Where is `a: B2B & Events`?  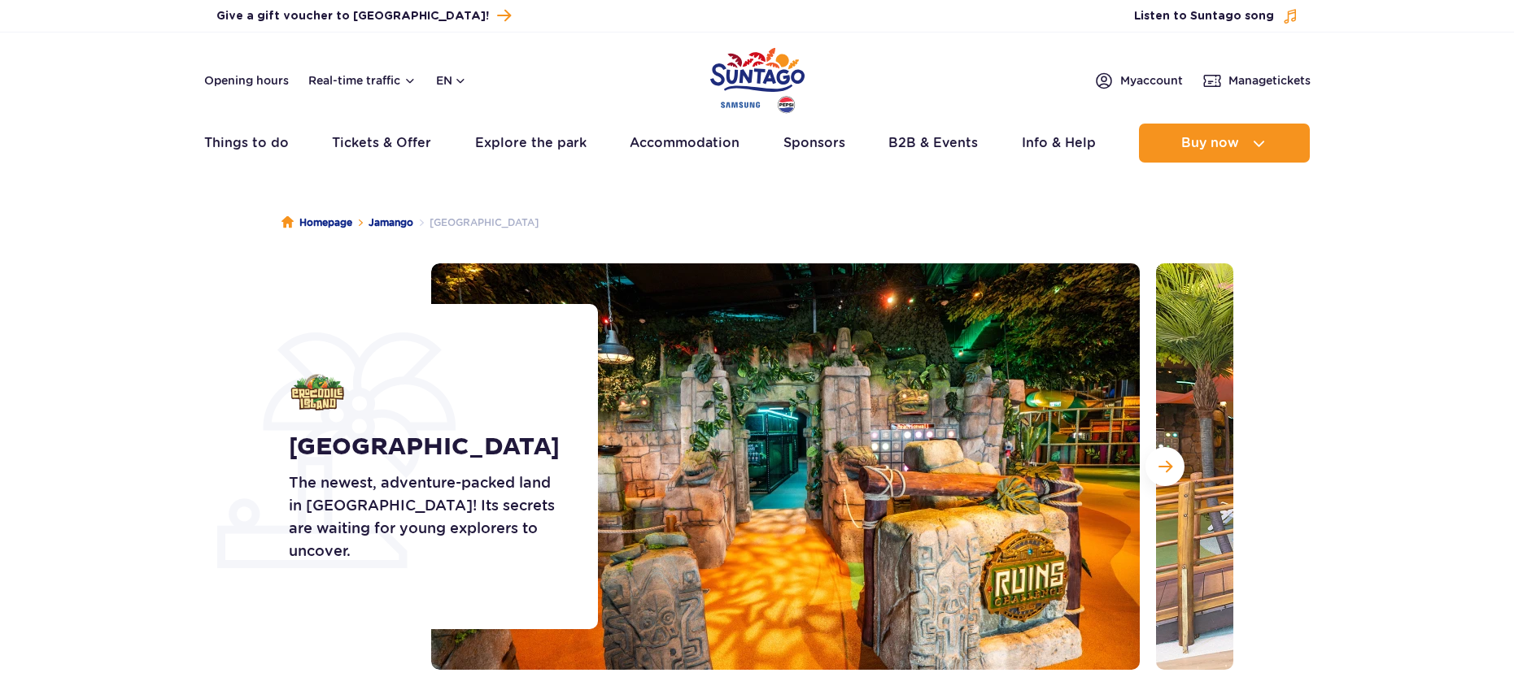 a: B2B & Events is located at coordinates (933, 143).